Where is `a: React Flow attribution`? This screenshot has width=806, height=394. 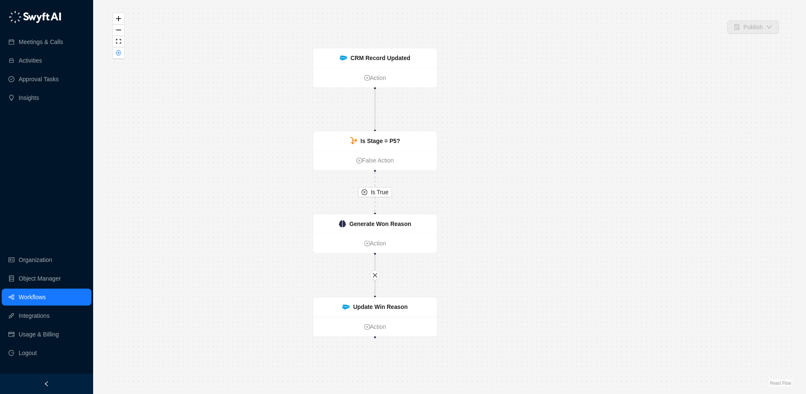 a: React Flow attribution is located at coordinates (781, 383).